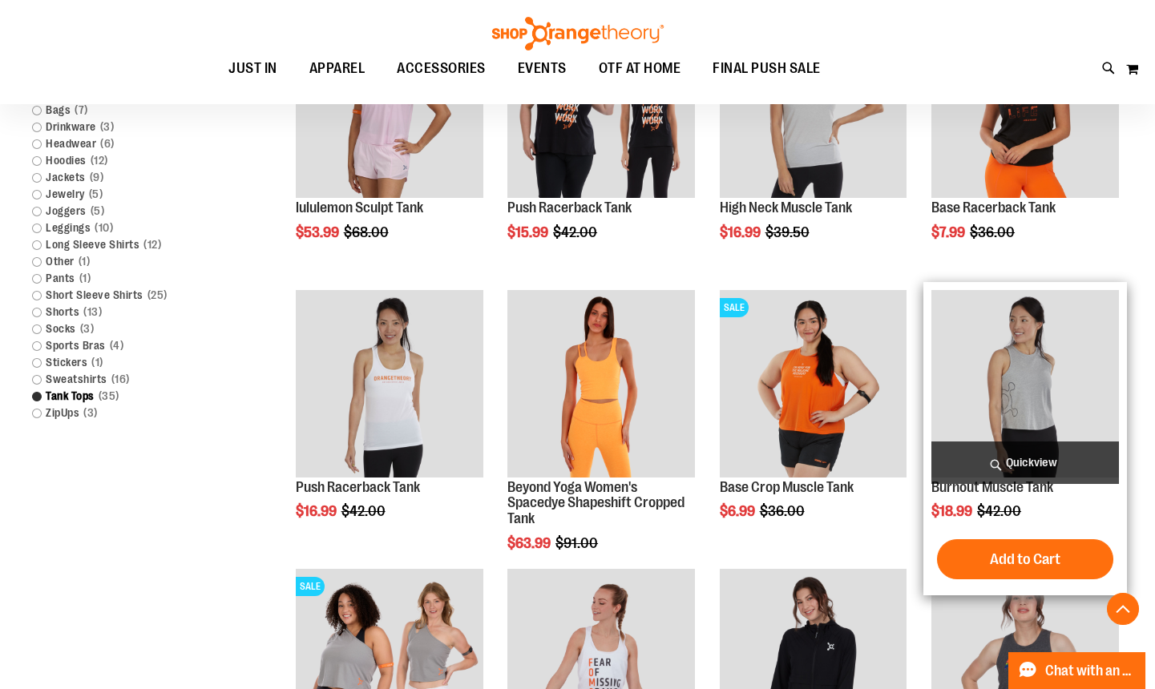 The height and width of the screenshot is (689, 1155). What do you see at coordinates (103, 228) in the screenshot?
I see `span: 10` at bounding box center [103, 228].